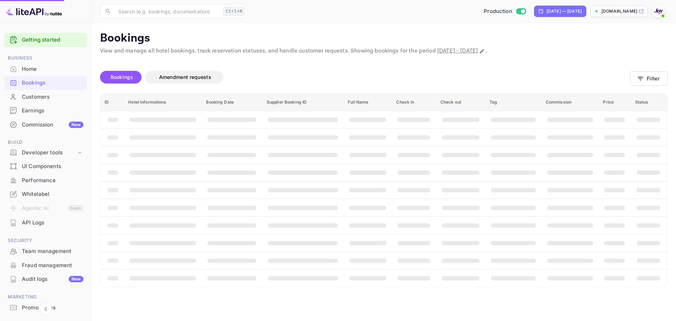  What do you see at coordinates (45, 251) in the screenshot?
I see `a: Team management` at bounding box center [45, 251].